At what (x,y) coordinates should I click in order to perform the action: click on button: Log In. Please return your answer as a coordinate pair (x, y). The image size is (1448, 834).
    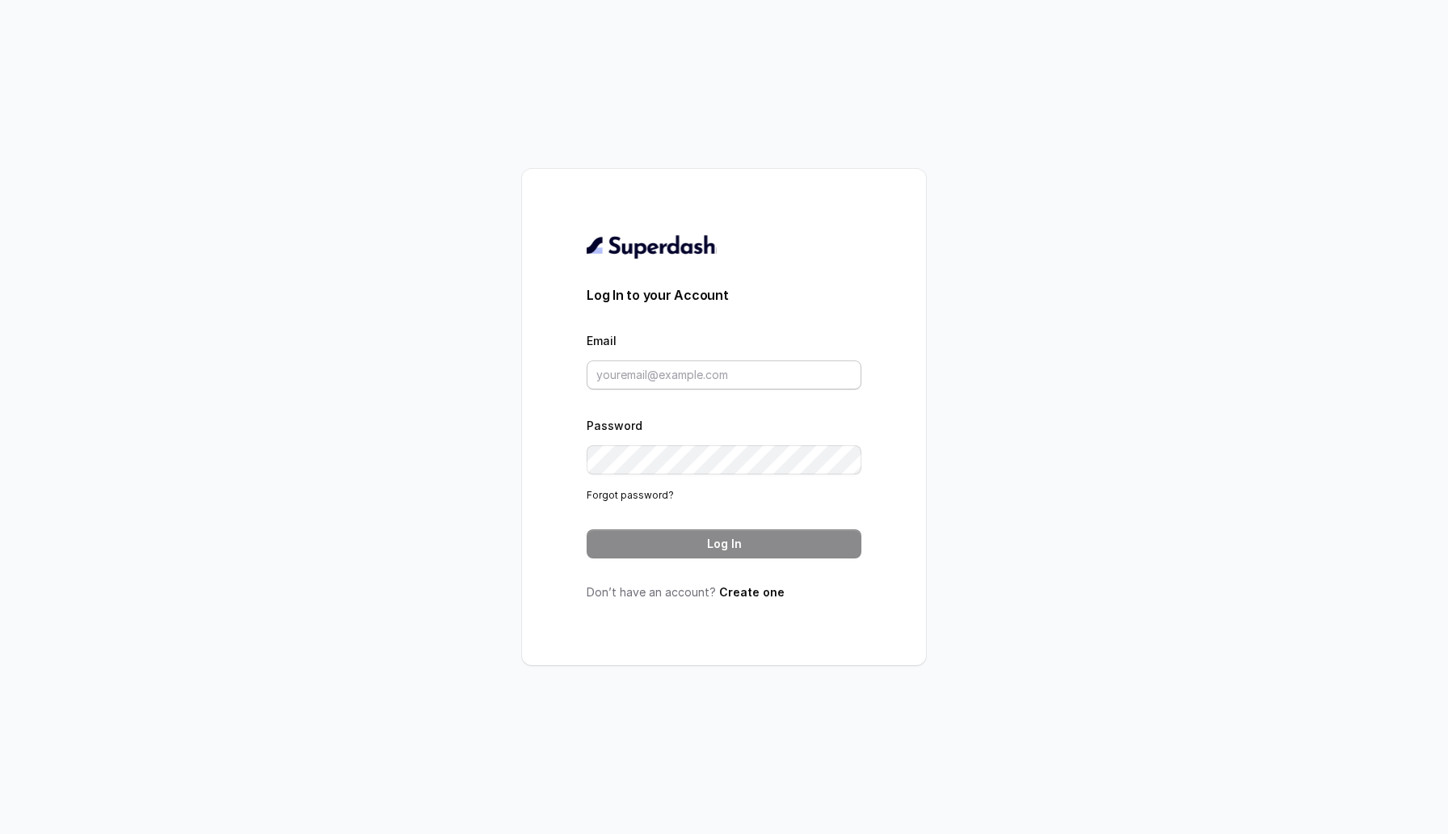
    Looking at the image, I should click on (724, 544).